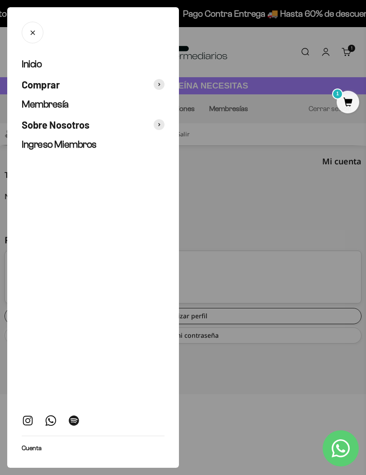  What do you see at coordinates (93, 144) in the screenshot?
I see `a: Ingreso Miembros` at bounding box center [93, 144].